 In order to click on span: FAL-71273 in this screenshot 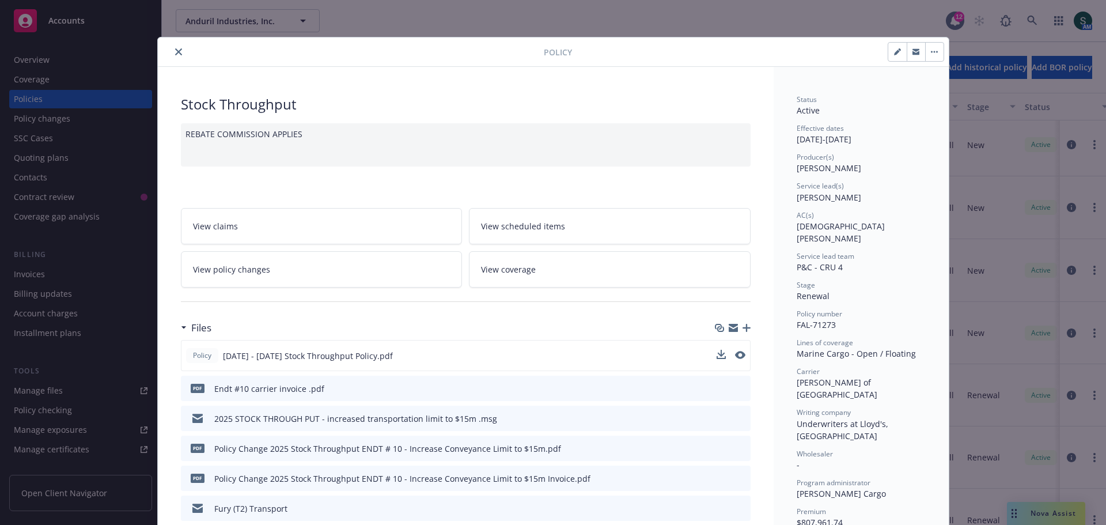, I will do `click(816, 324)`.